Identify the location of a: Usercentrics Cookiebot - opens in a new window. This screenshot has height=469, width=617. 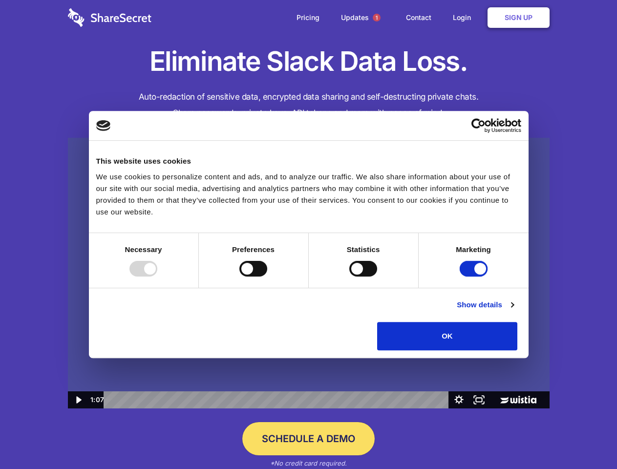
(478, 126).